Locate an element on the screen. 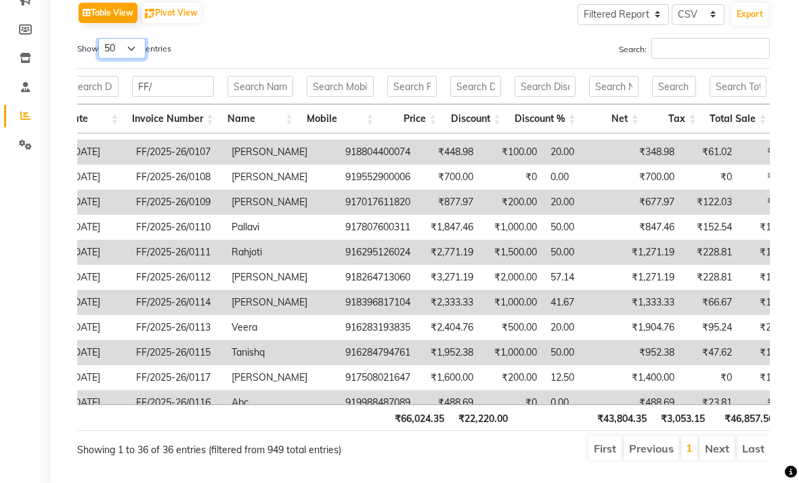 This screenshot has width=799, height=483. a: 1 is located at coordinates (689, 448).